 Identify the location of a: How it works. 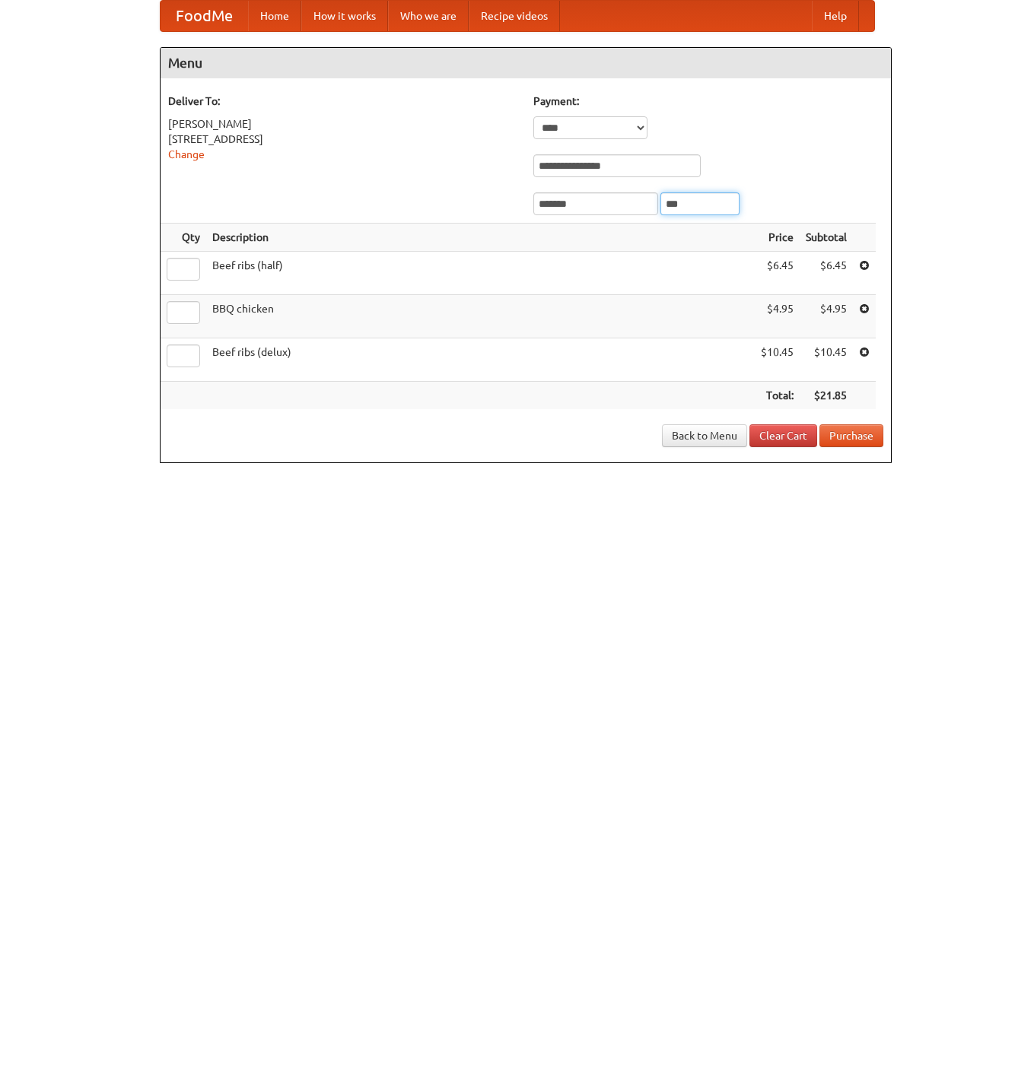
(345, 16).